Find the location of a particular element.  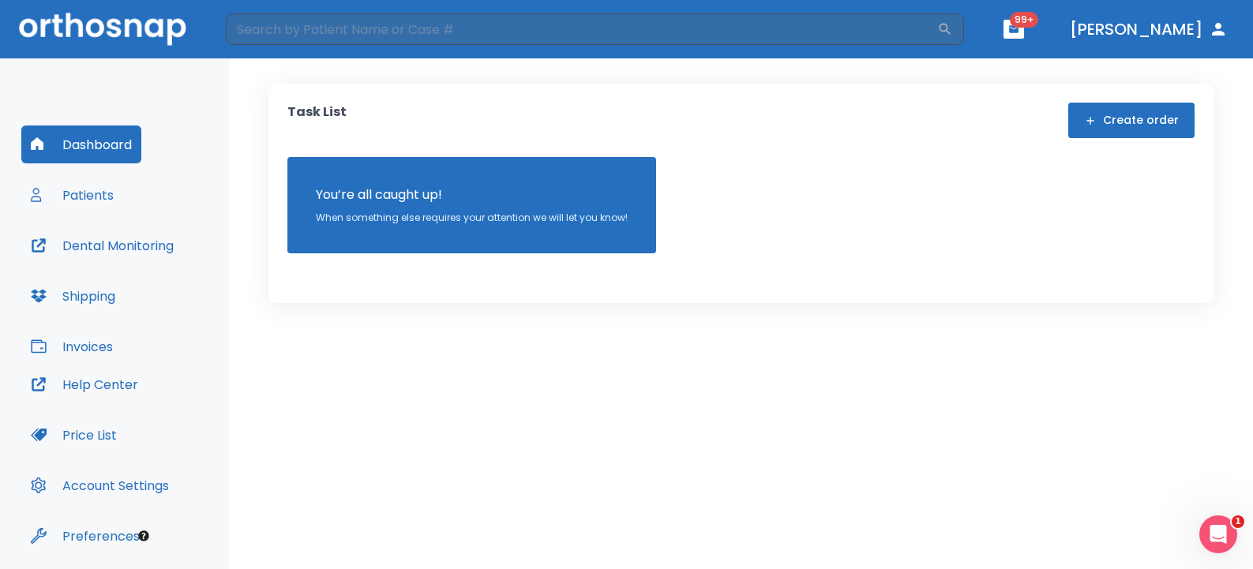

a: Help Center is located at coordinates (84, 385).